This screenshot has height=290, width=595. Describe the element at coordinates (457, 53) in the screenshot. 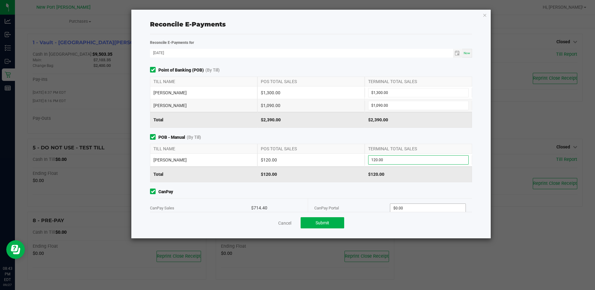

I see `span: Toggle calendar` at that location.